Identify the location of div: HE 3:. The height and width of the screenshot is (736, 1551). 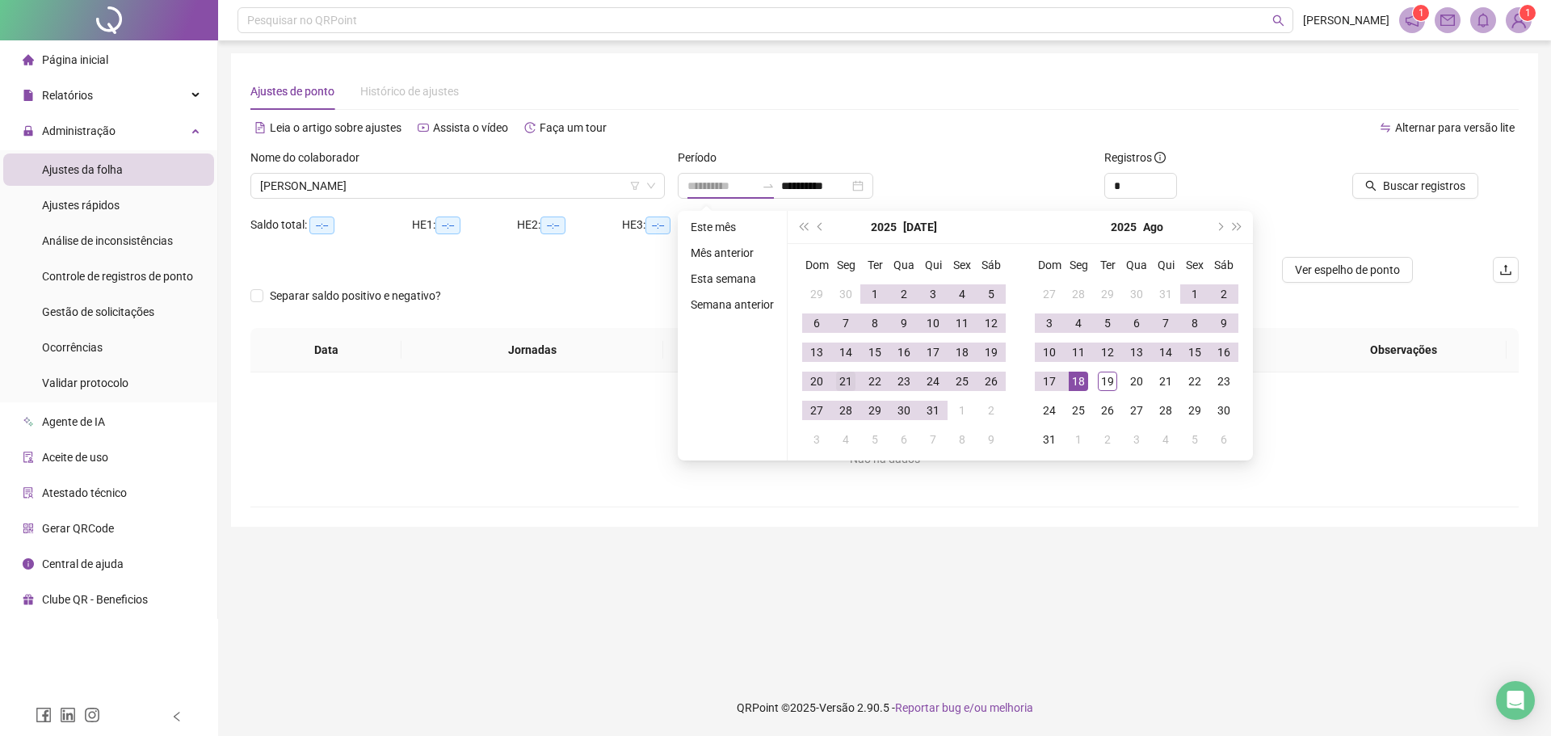
(675, 225).